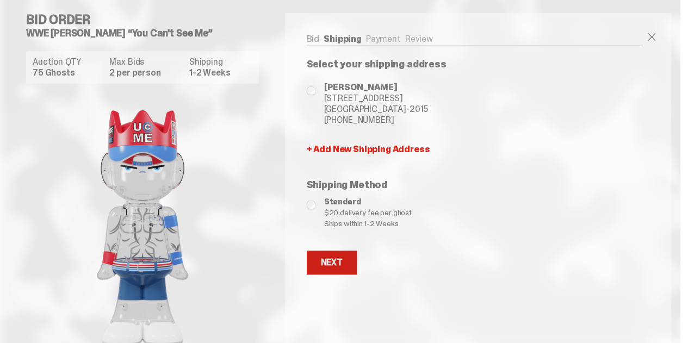 The width and height of the screenshot is (688, 343). What do you see at coordinates (221, 62) in the screenshot?
I see `dt: Shipping` at bounding box center [221, 62].